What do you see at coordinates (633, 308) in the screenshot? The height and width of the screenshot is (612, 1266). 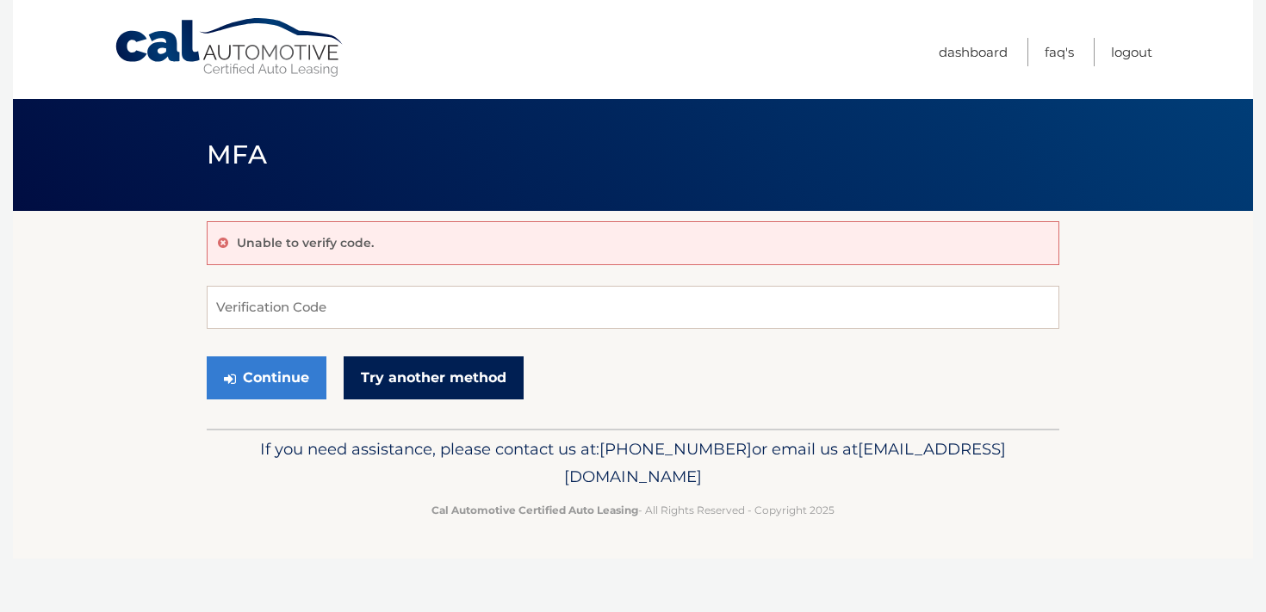 I see `input: Verification Code` at bounding box center [633, 308].